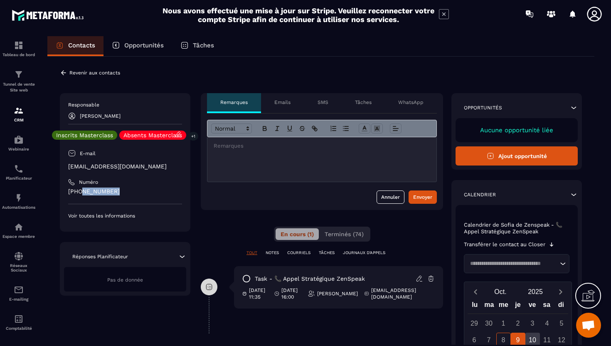  I want to click on p: JOURNAUX D'APPELS, so click(364, 253).